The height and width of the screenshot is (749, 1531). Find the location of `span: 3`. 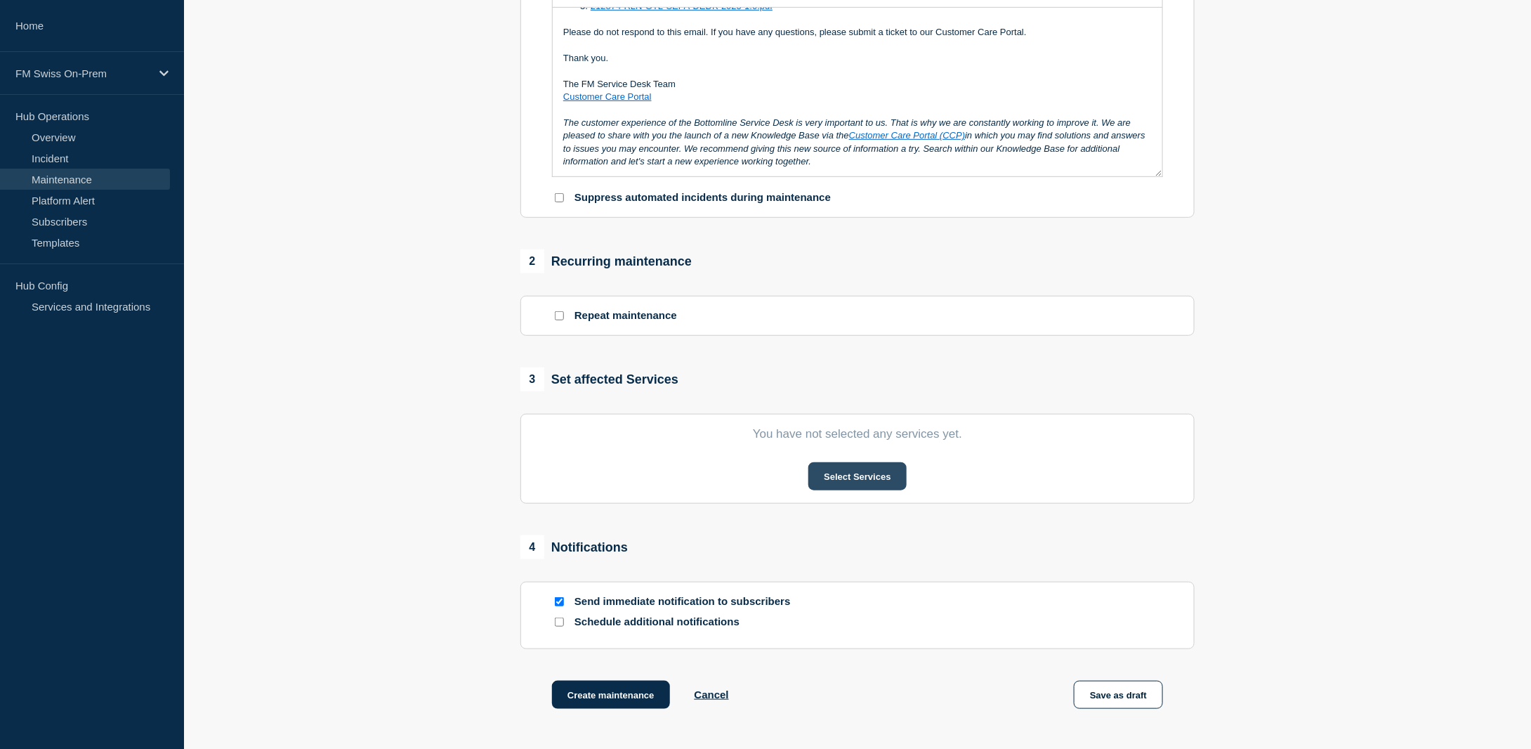

span: 3 is located at coordinates (532, 379).